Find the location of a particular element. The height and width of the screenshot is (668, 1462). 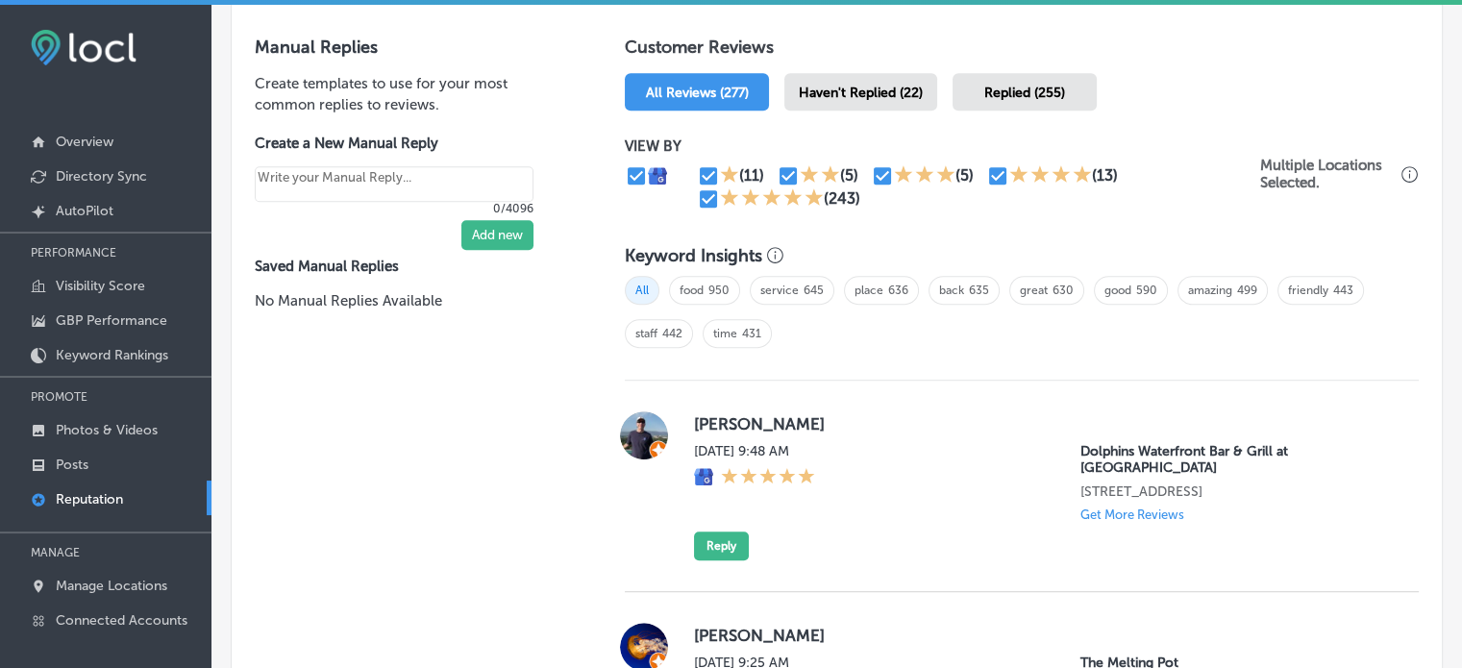

p: Connected Accounts is located at coordinates (121, 620).